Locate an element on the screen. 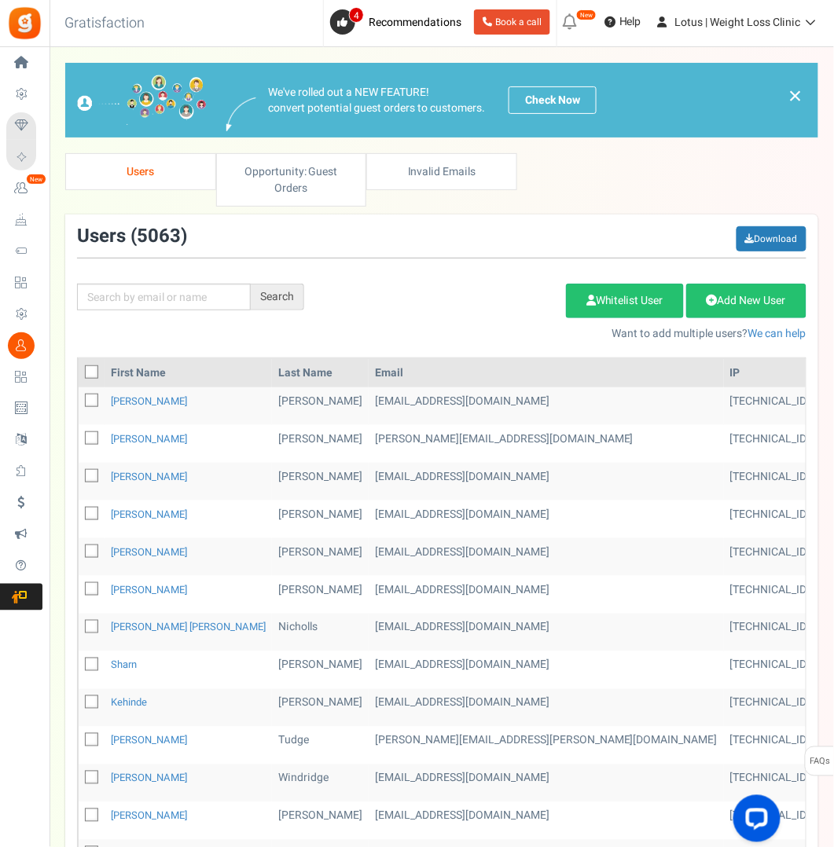 This screenshot has height=847, width=834. th: Last Name is located at coordinates (320, 373).